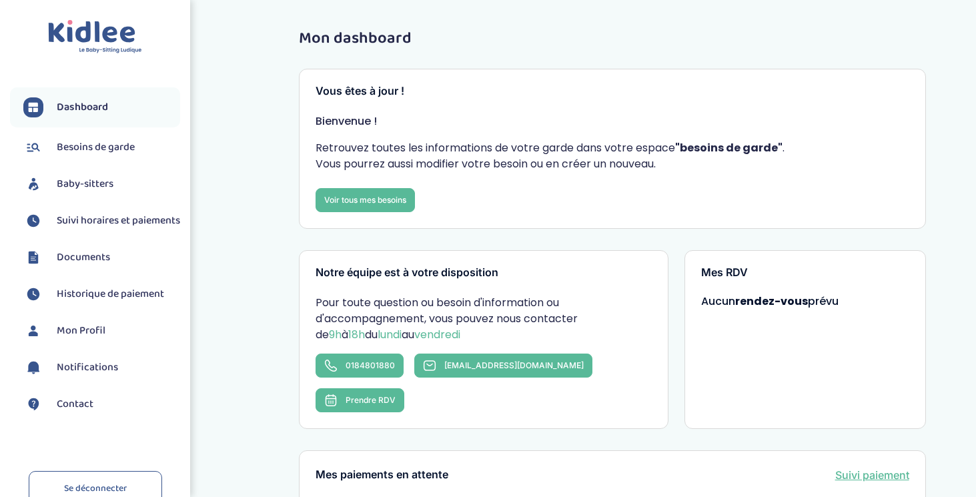  Describe the element at coordinates (612, 39) in the screenshot. I see `h1: Mon dashboard` at that location.